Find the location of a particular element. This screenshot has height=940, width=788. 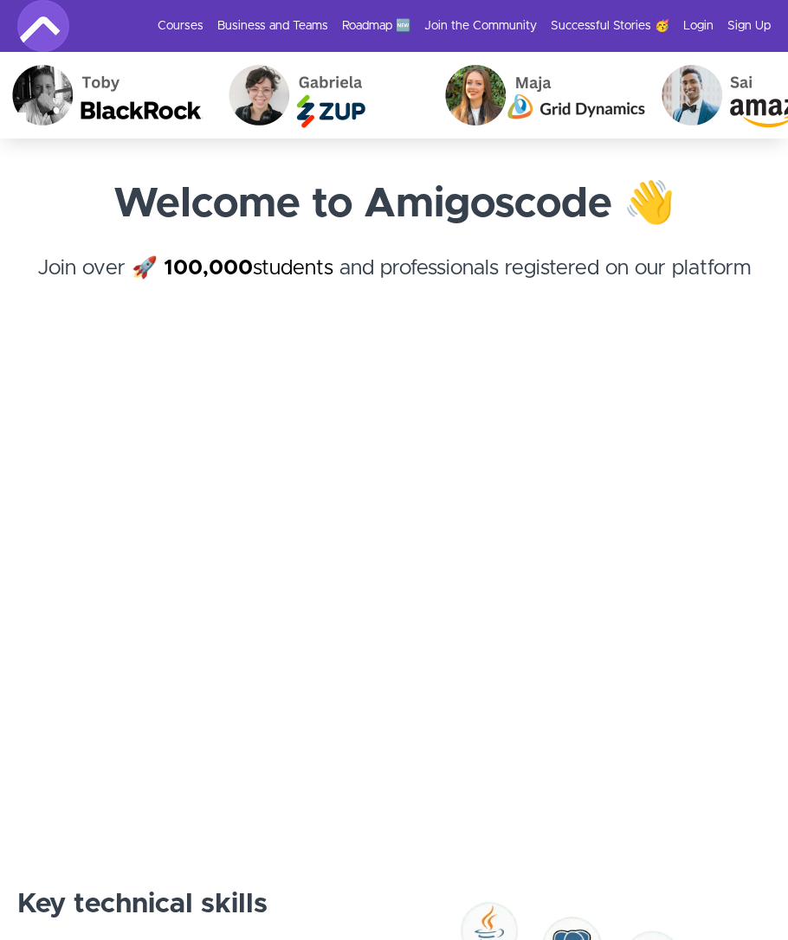

h4: Join over 🚀 and professionals registered on our platform is located at coordinates (394, 284).